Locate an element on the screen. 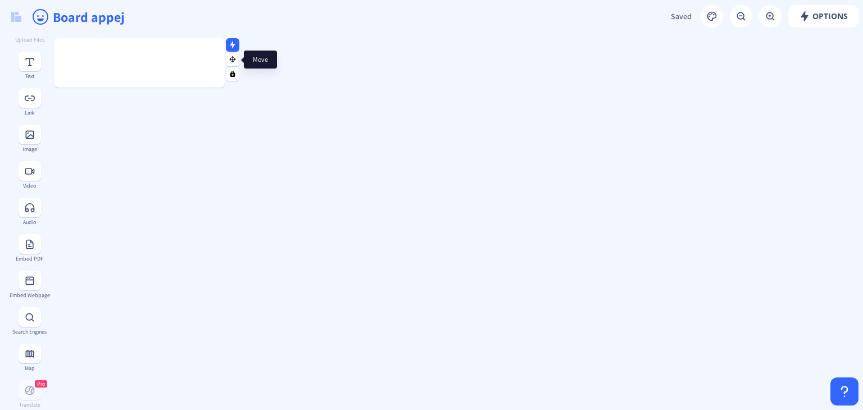 The width and height of the screenshot is (863, 410). div: Link is located at coordinates (29, 112).